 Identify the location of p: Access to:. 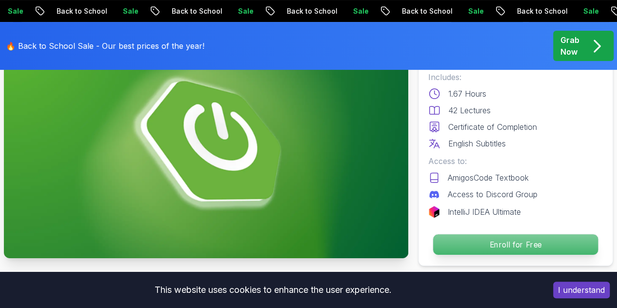
(515, 161).